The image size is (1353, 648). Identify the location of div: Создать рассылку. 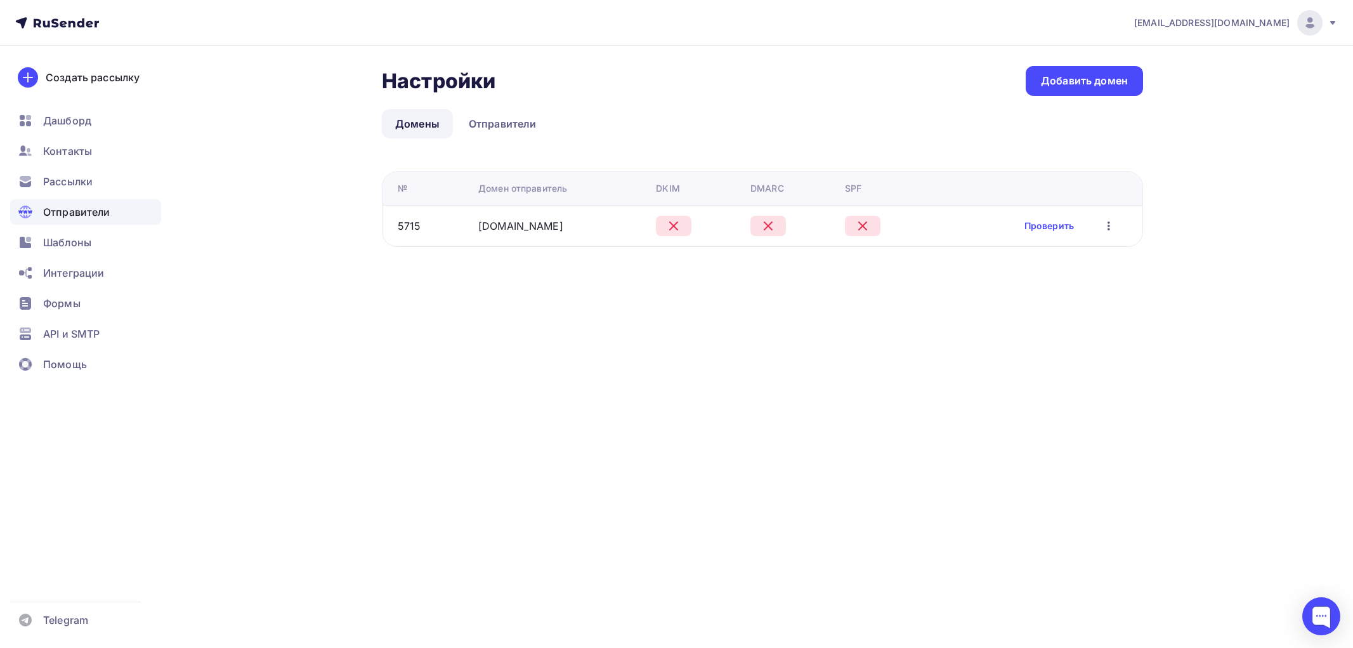
(93, 77).